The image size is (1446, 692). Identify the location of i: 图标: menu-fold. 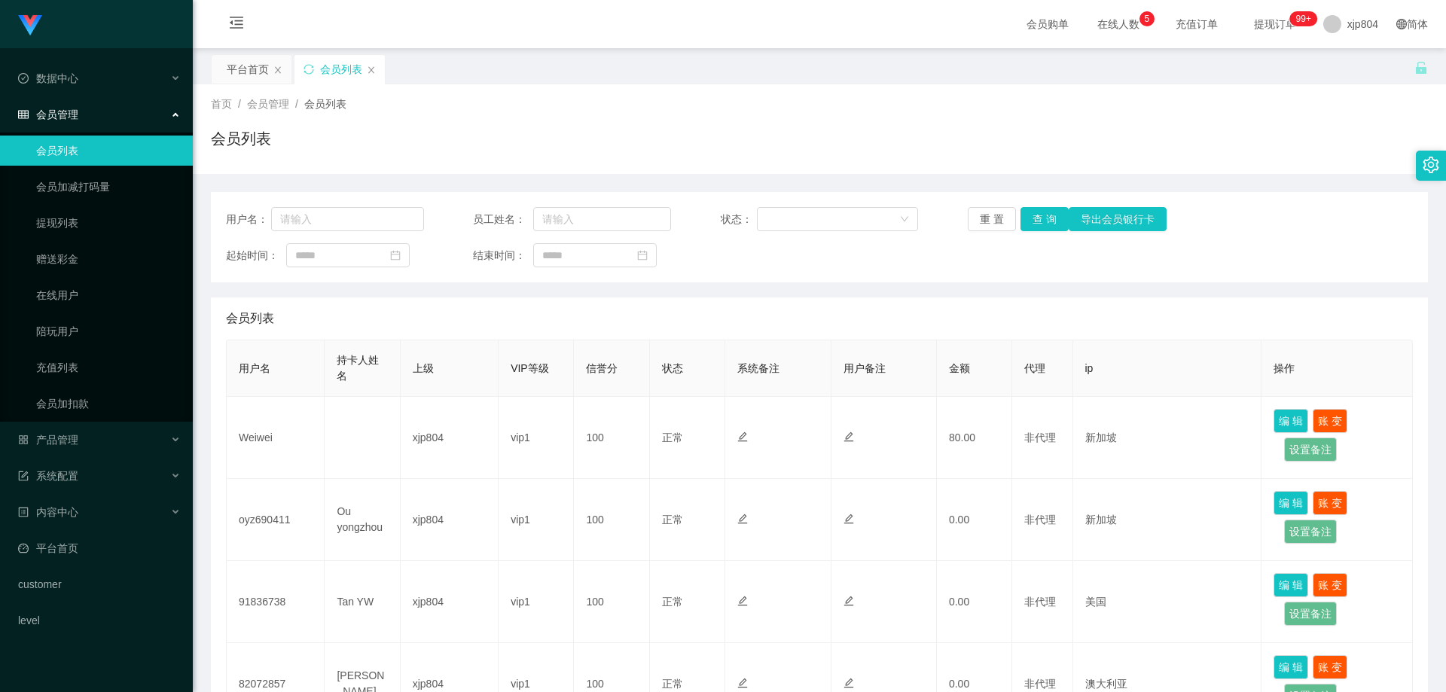
(236, 25).